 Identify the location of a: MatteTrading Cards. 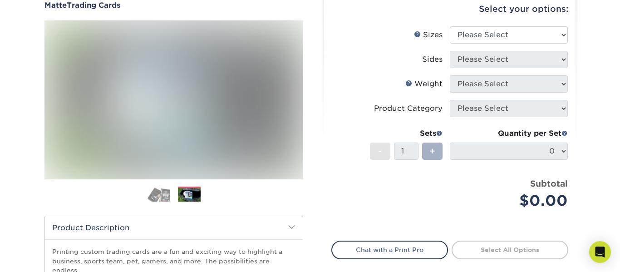
(174, 5).